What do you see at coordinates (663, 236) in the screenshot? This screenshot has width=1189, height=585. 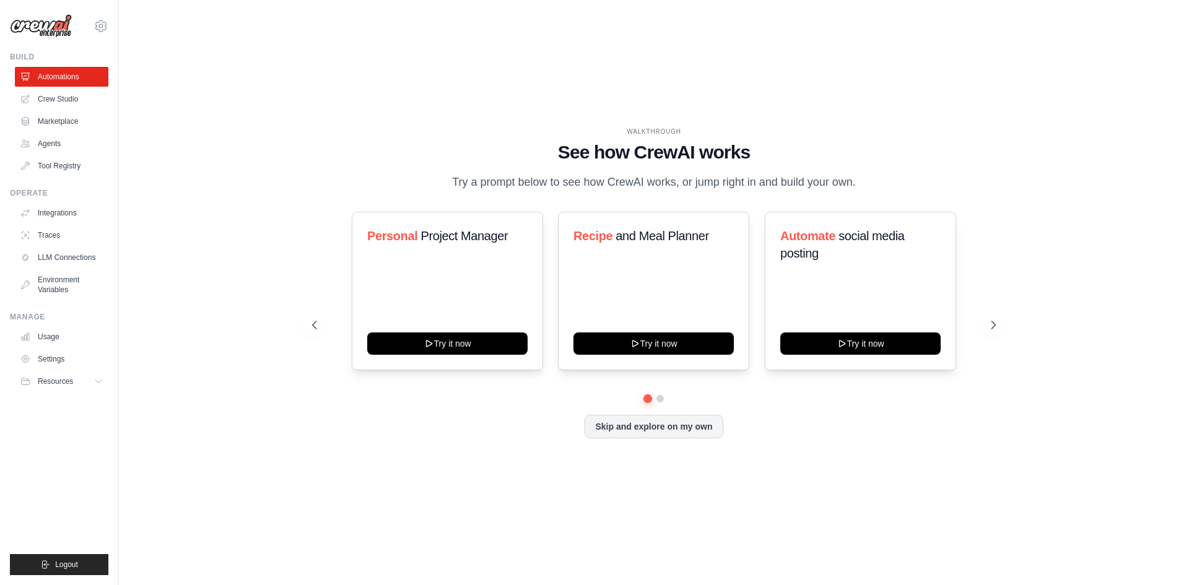 I see `span: and Meal Planner` at bounding box center [663, 236].